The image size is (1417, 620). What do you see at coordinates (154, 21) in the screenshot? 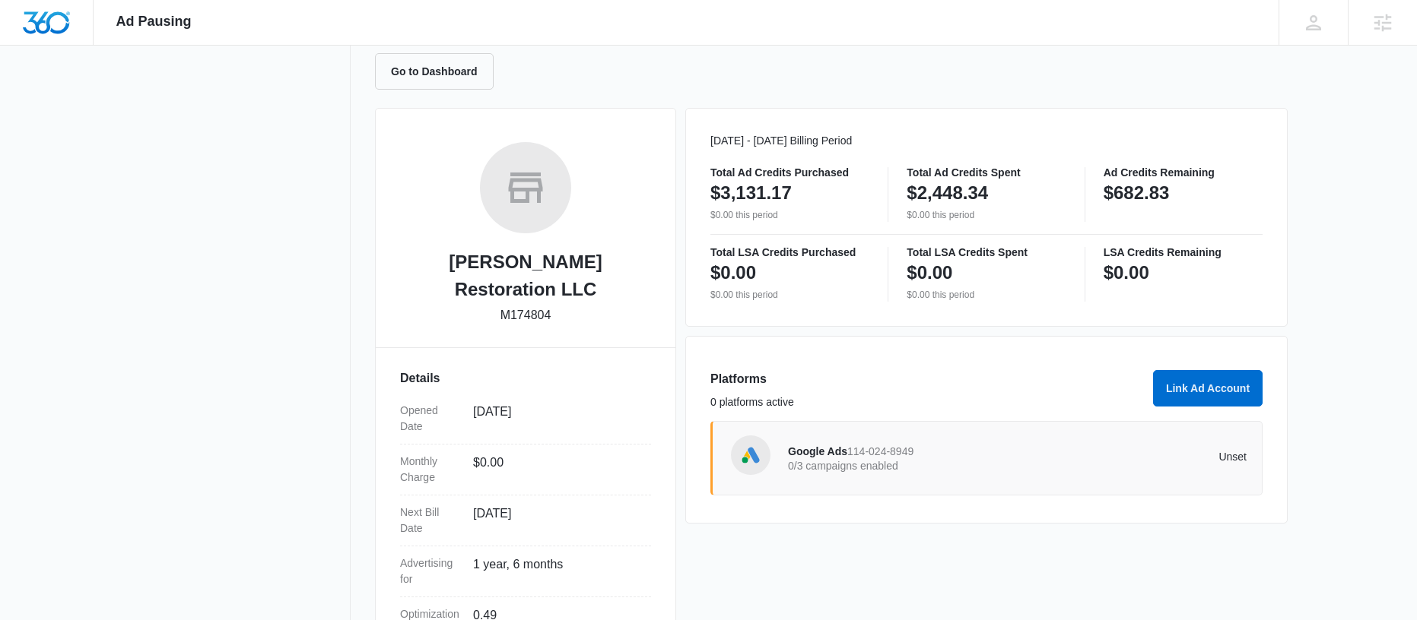
I see `span: Ad Pausing` at bounding box center [154, 21].